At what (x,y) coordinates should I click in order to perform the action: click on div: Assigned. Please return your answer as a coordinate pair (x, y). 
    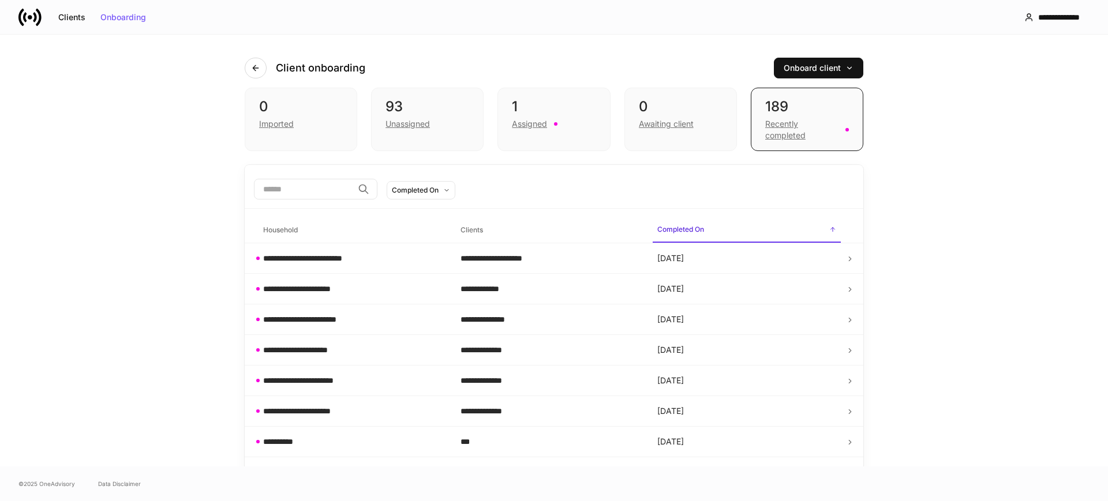
    Looking at the image, I should click on (529, 124).